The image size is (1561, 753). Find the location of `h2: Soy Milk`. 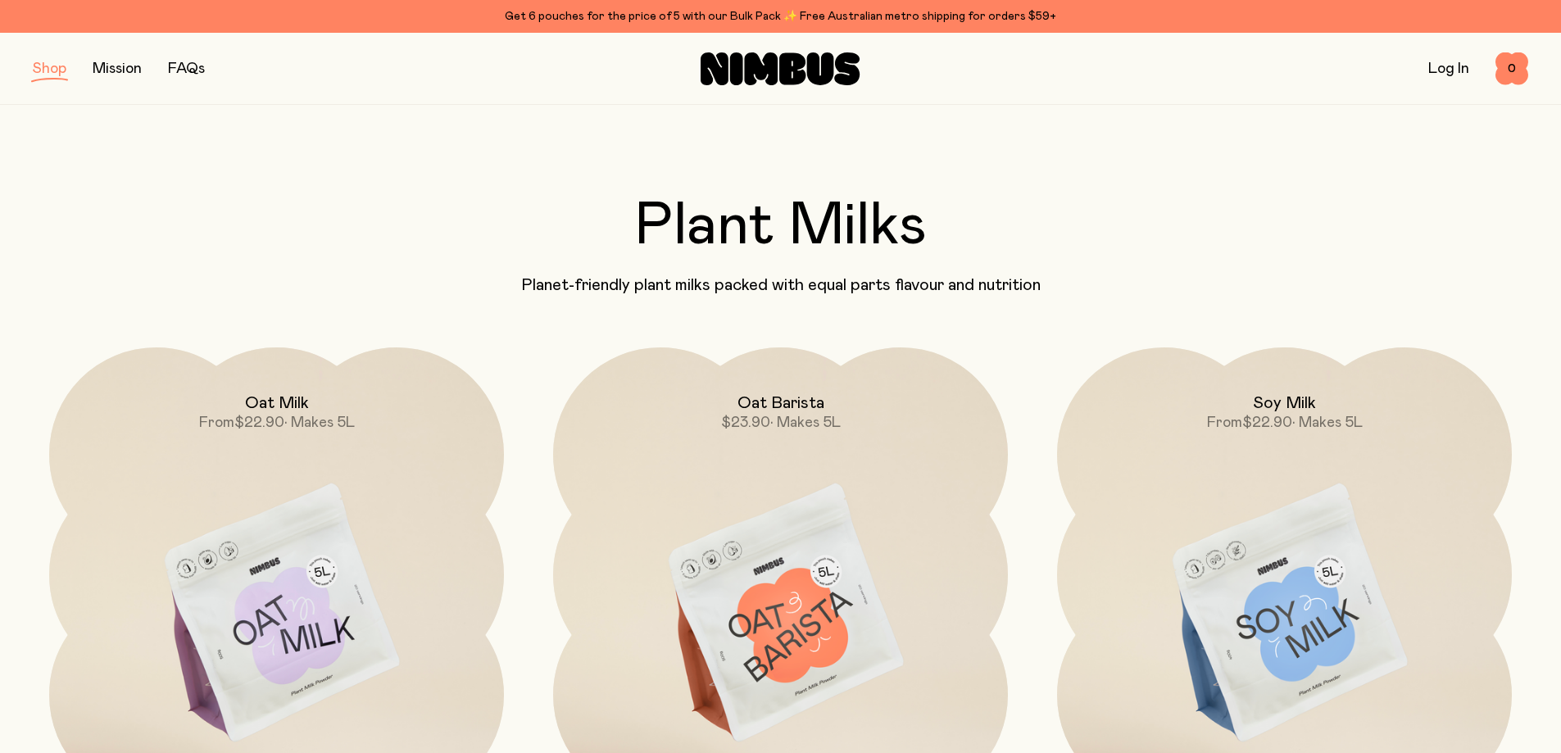

h2: Soy Milk is located at coordinates (1284, 403).